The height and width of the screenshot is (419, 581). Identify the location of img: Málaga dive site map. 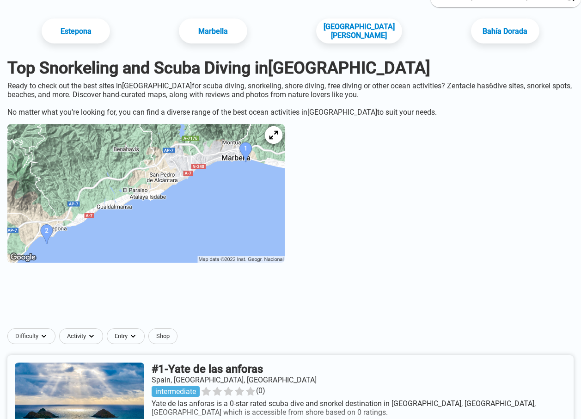
(146, 193).